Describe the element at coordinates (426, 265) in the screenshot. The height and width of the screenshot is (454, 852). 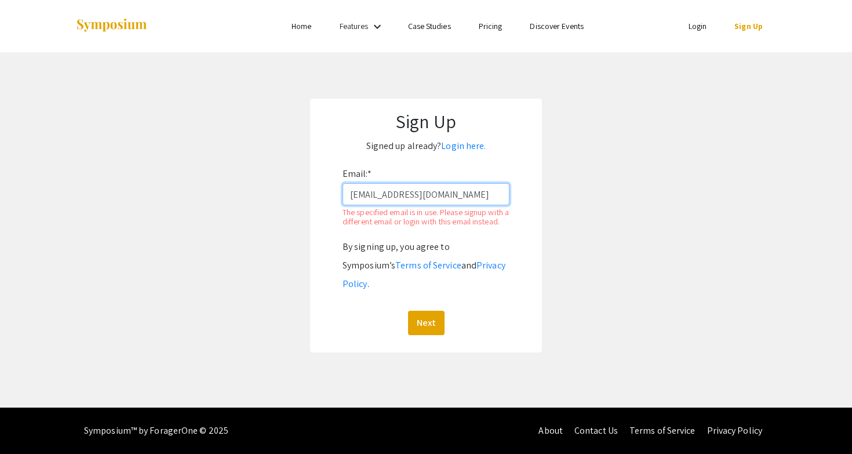
I see `div: By signing up, you agree to Symposium’s and .` at that location.